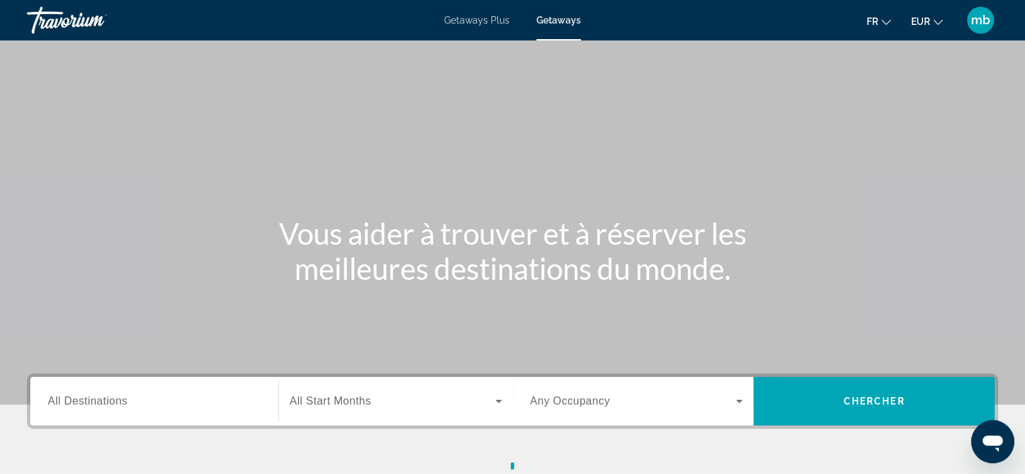 The height and width of the screenshot is (474, 1025). What do you see at coordinates (476, 20) in the screenshot?
I see `a: Getaways Plus` at bounding box center [476, 20].